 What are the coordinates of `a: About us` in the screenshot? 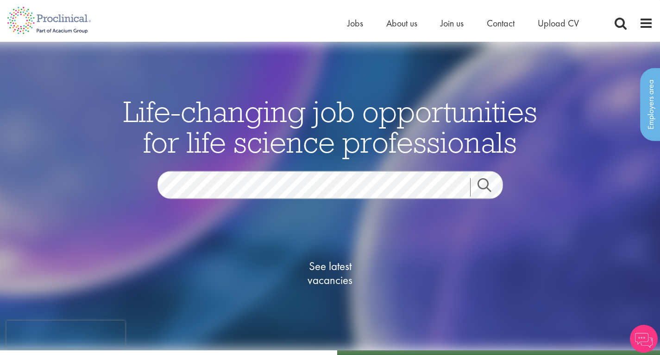 It's located at (402, 23).